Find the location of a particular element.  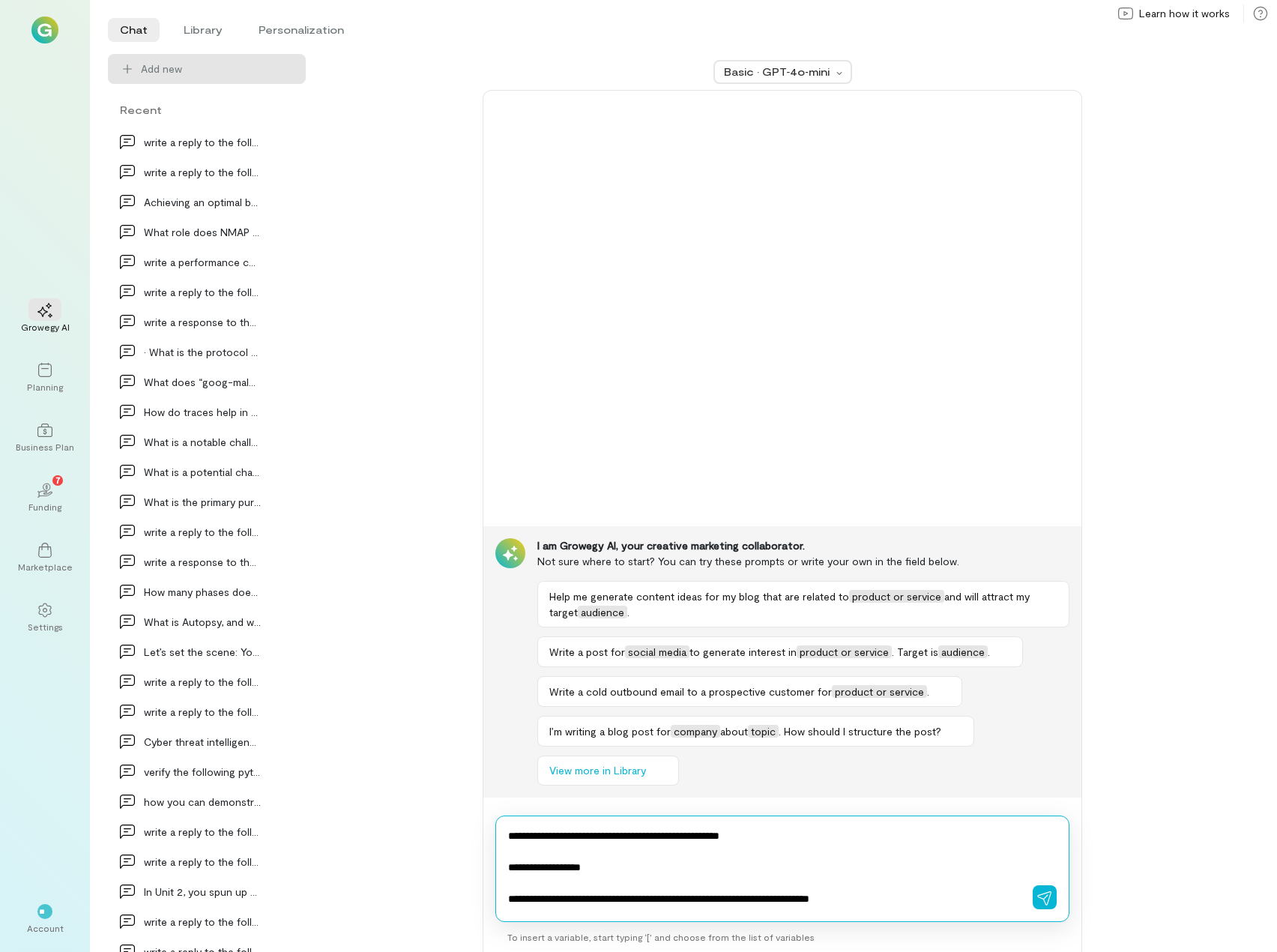

div: Cyber threat intelligence platforms (TIPs) offer… is located at coordinates (202, 741).